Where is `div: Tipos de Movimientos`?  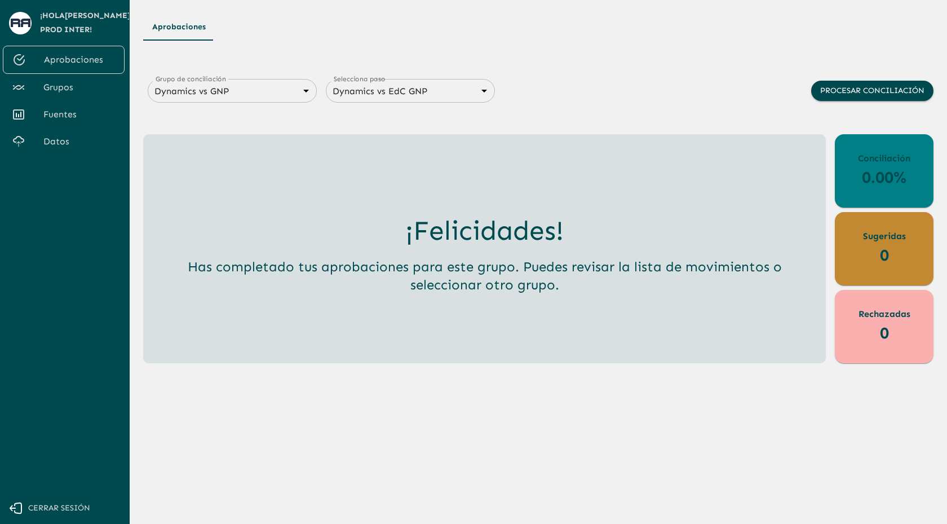
div: Tipos de Movimientos is located at coordinates (538, 27).